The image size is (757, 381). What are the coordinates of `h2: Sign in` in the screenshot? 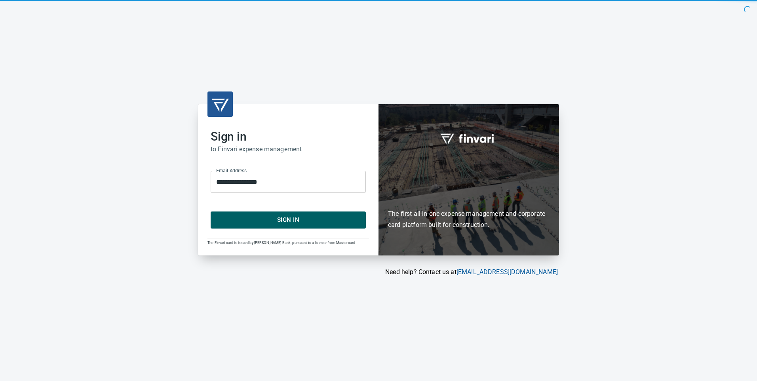 It's located at (288, 137).